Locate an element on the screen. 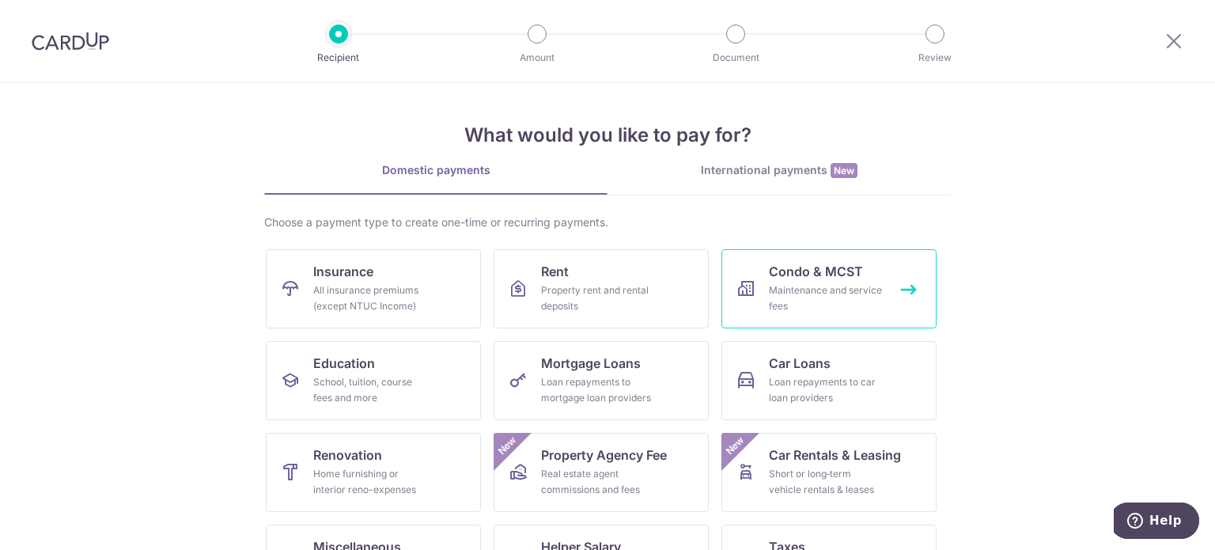 The image size is (1215, 550). span: Help is located at coordinates (51, 18).